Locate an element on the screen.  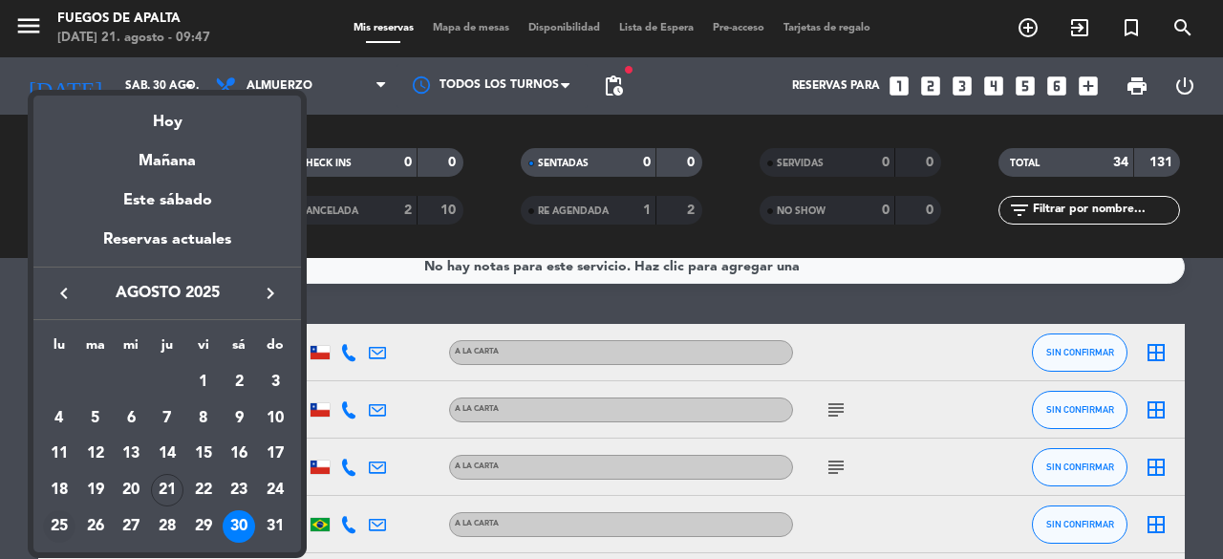
th: lunes is located at coordinates (59, 349).